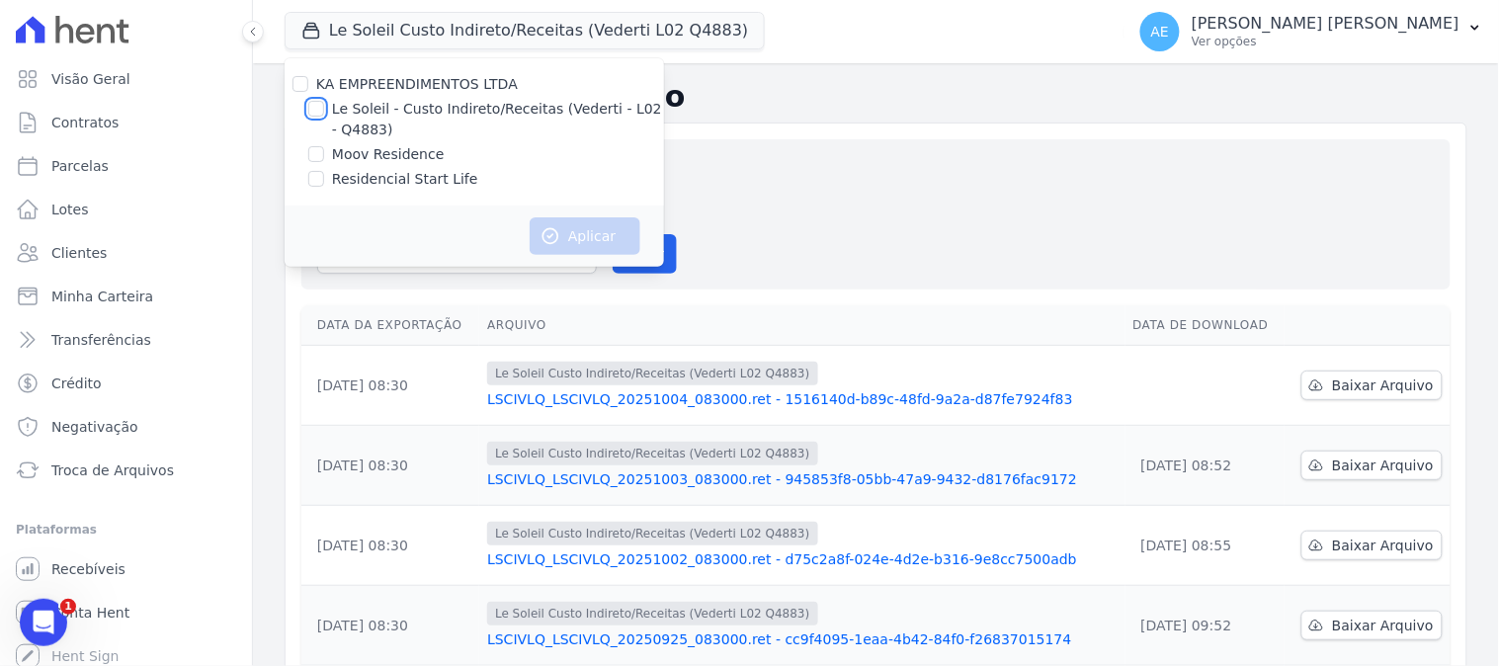 This screenshot has height=666, width=1499. What do you see at coordinates (875, 97) in the screenshot?
I see `h2: Exportações de Retorno` at bounding box center [875, 97].